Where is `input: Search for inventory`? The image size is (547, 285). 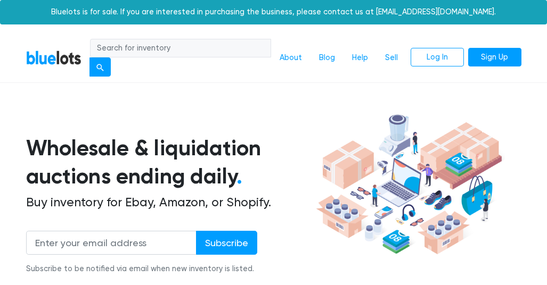 input: Search for inventory is located at coordinates (180, 48).